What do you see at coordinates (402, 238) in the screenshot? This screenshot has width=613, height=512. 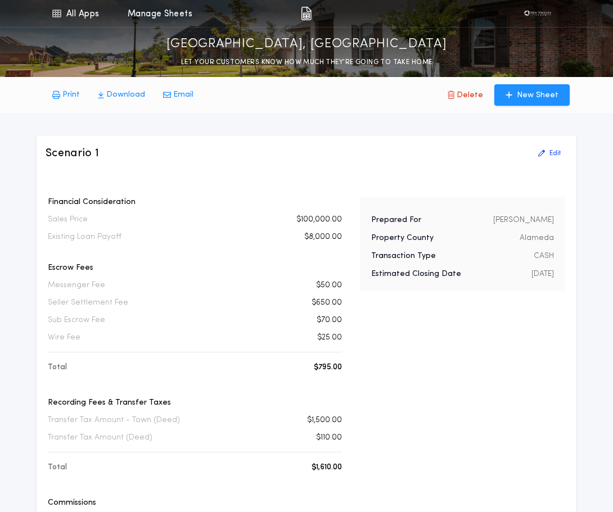 I see `p: Property County` at bounding box center [402, 238].